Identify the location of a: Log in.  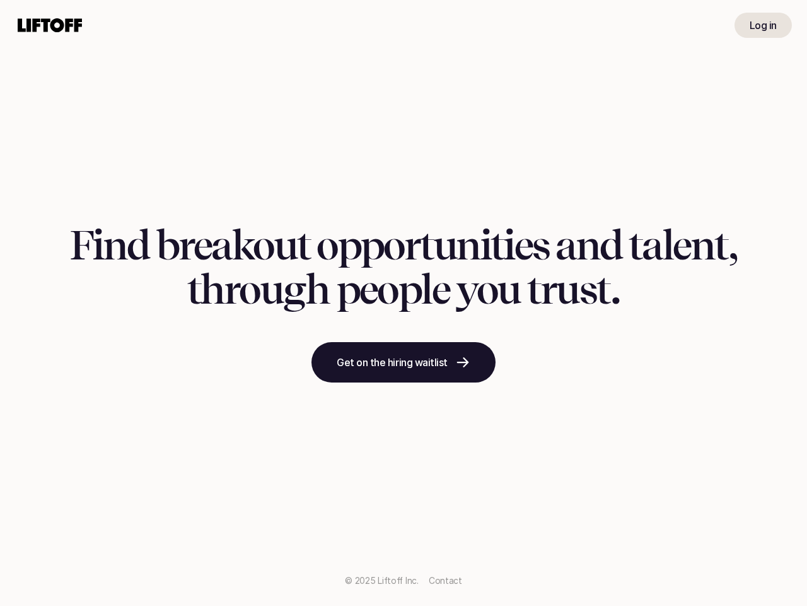
(763, 25).